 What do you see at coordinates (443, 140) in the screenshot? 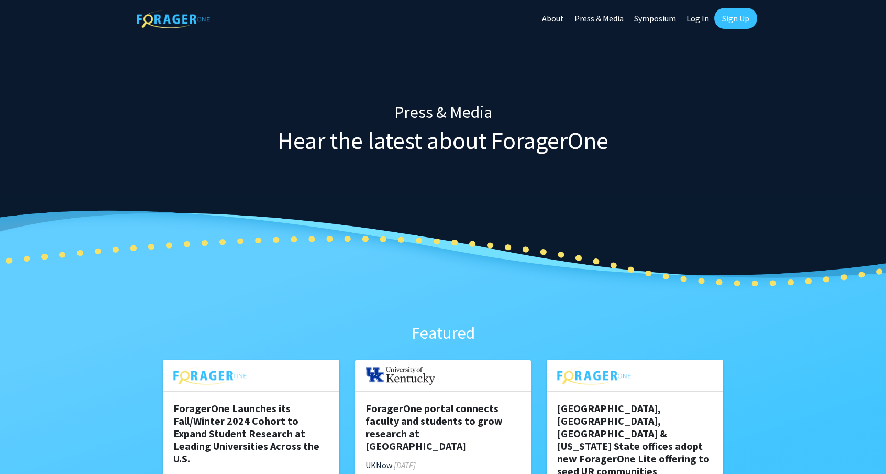
I see `h1: Hear the latest about ForagerOne` at bounding box center [443, 140].